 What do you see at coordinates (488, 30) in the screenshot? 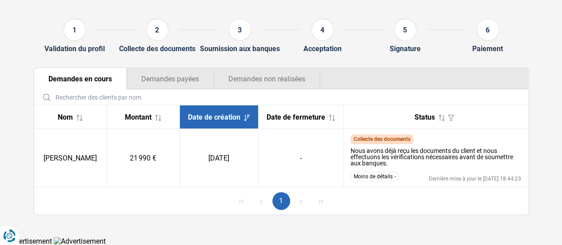
I see `div: 6` at bounding box center [488, 30].